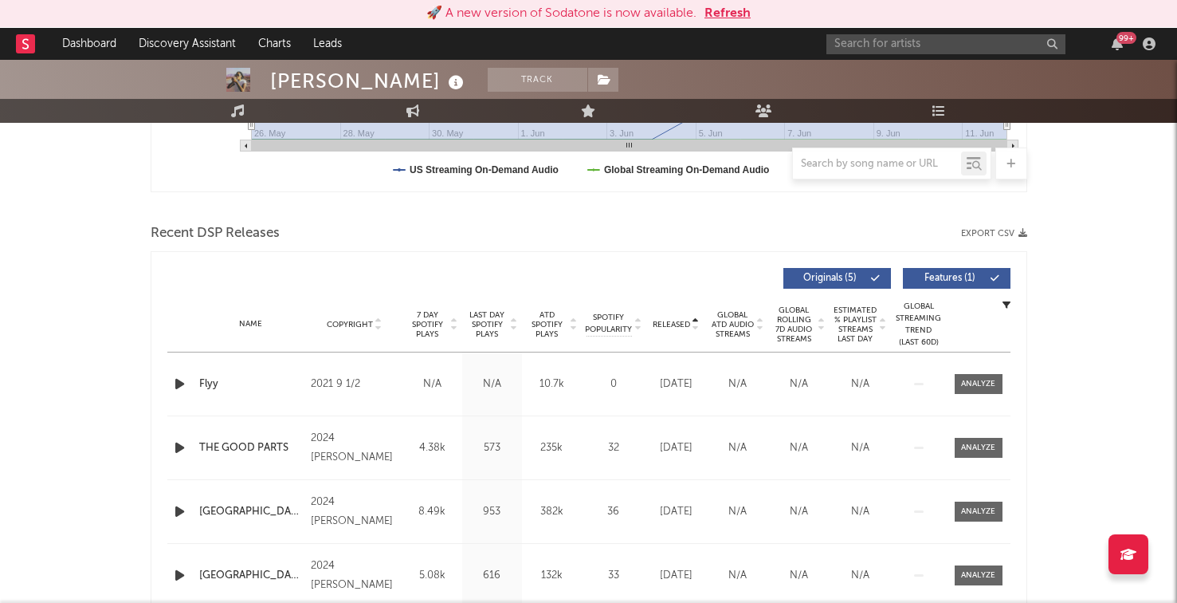  I want to click on div: Flyy, so click(251, 384).